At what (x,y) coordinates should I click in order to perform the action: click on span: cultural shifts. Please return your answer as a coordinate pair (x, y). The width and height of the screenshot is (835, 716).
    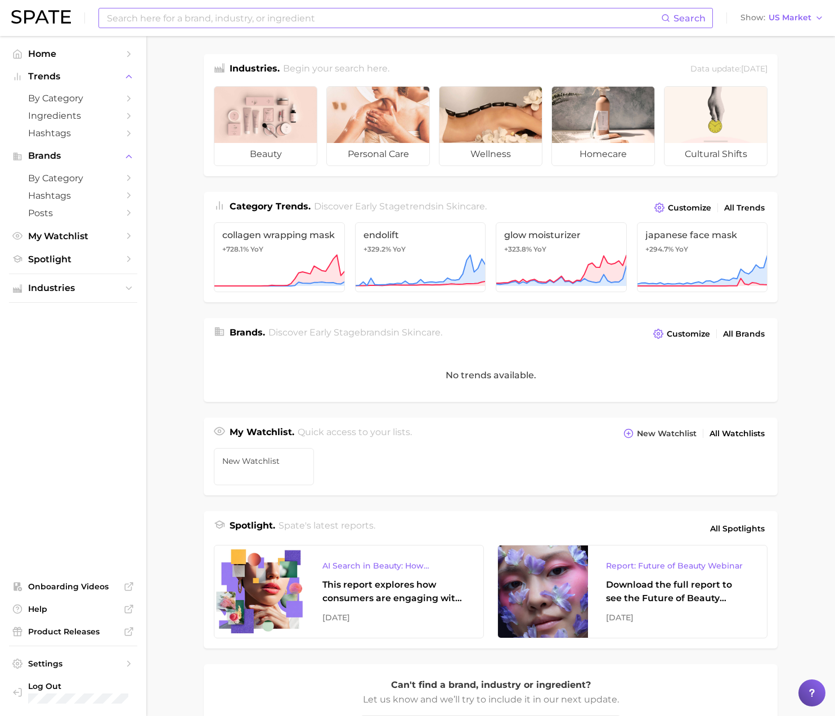
    Looking at the image, I should click on (716, 154).